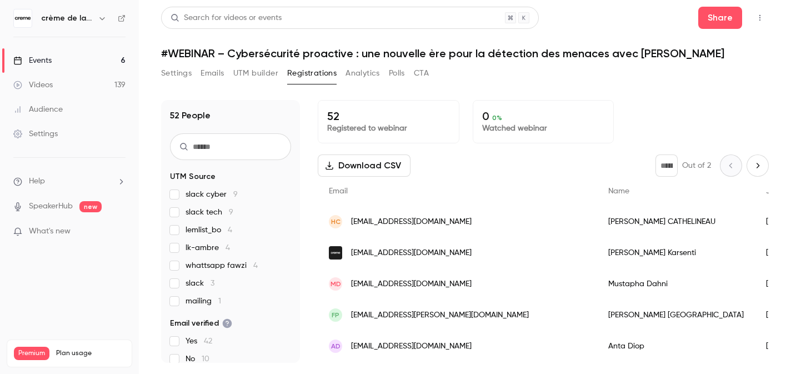 The width and height of the screenshot is (791, 374). I want to click on span: UTM Source, so click(193, 177).